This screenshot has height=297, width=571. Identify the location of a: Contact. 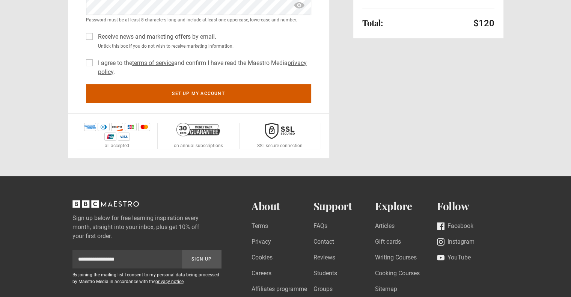
(324, 242).